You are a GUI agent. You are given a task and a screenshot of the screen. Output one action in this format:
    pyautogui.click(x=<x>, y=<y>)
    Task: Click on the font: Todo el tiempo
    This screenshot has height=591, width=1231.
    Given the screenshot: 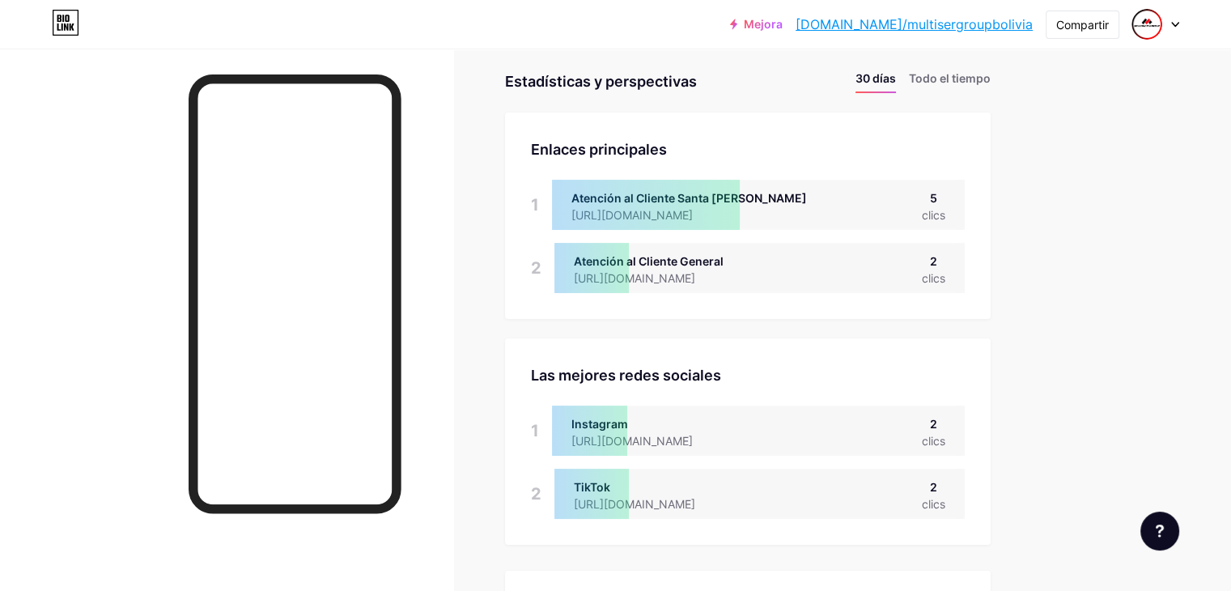 What is the action you would take?
    pyautogui.click(x=949, y=78)
    